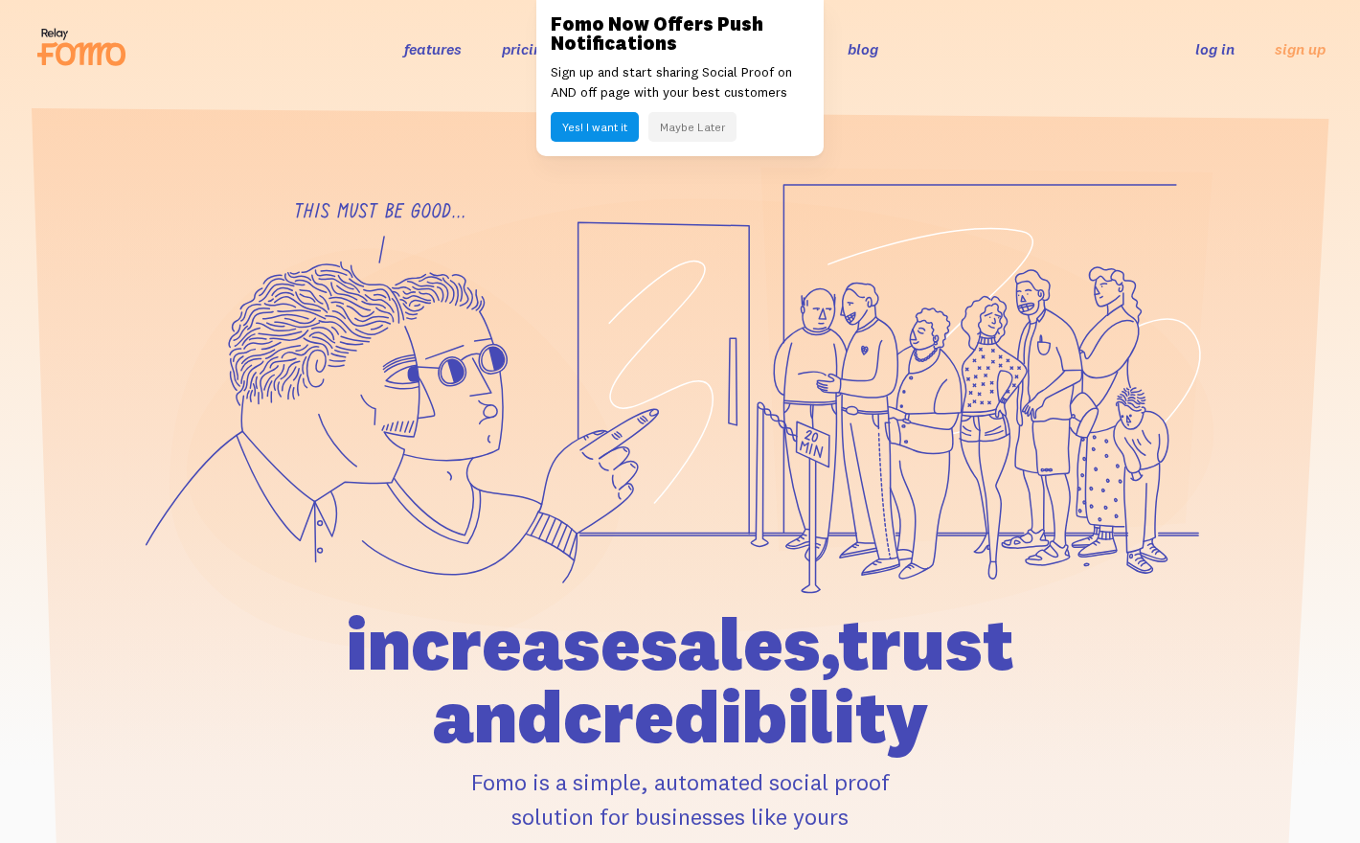  What do you see at coordinates (680, 82) in the screenshot?
I see `p: Sign up and start sharing Social Proof on AND off page with your best customers` at bounding box center [680, 82].